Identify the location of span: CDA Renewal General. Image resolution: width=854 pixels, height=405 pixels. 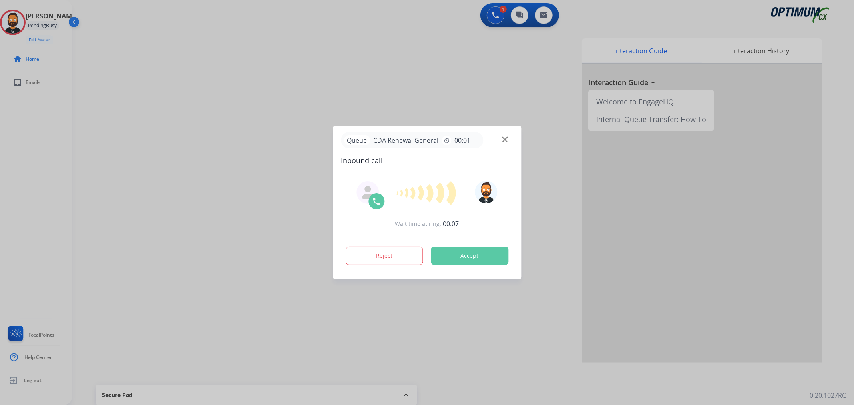
(406, 141).